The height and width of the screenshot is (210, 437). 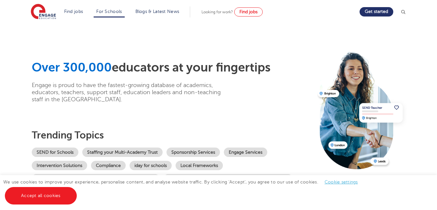 What do you see at coordinates (157, 11) in the screenshot?
I see `a: Blogs & Latest News` at bounding box center [157, 11].